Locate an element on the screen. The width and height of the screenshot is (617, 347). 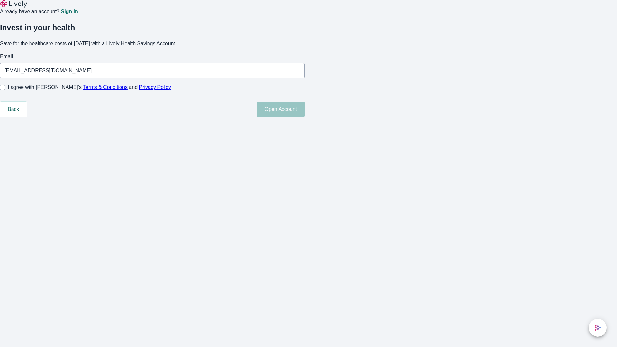
a: Terms & Conditions is located at coordinates (105, 87).